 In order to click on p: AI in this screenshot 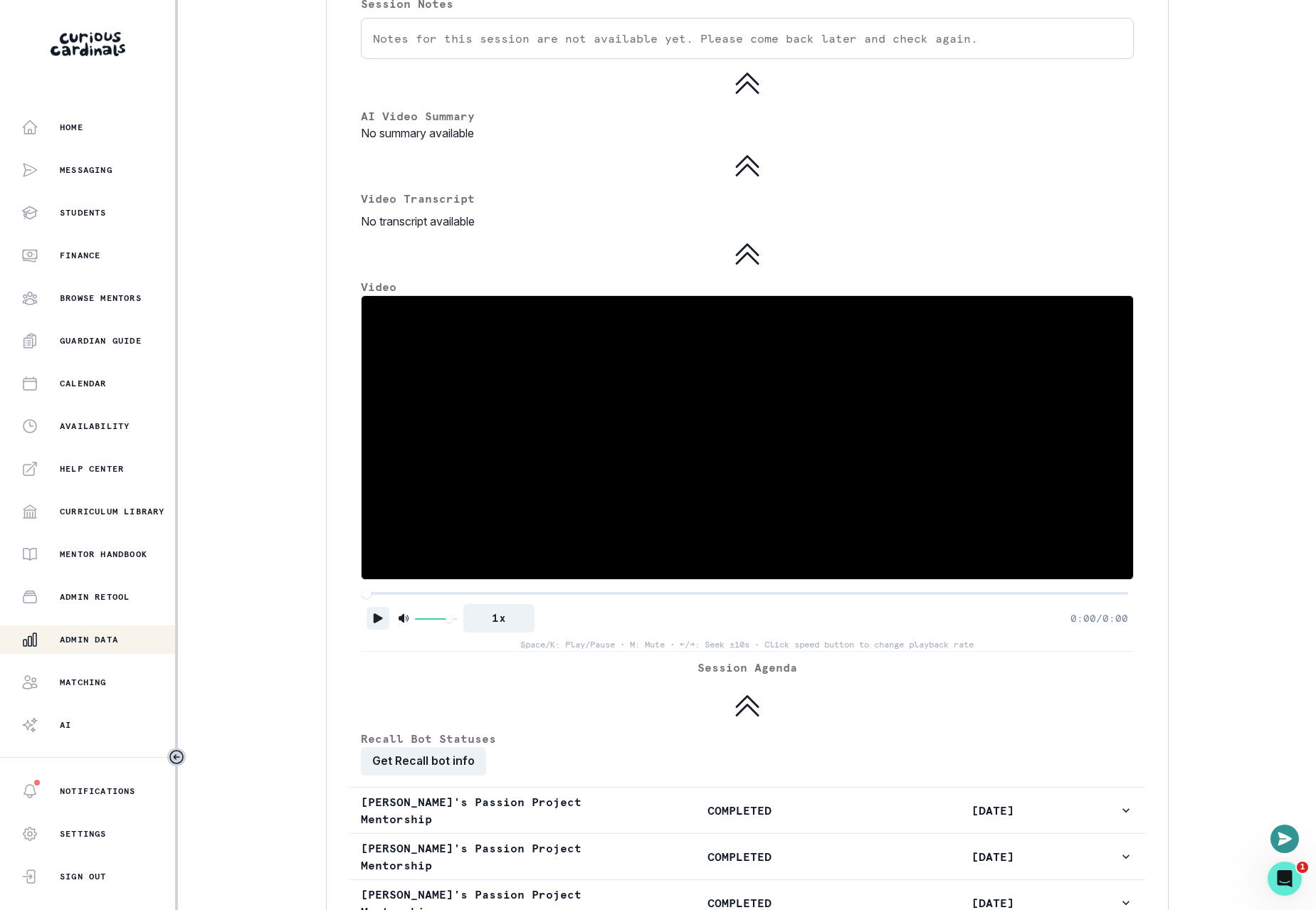, I will do `click(65, 725)`.